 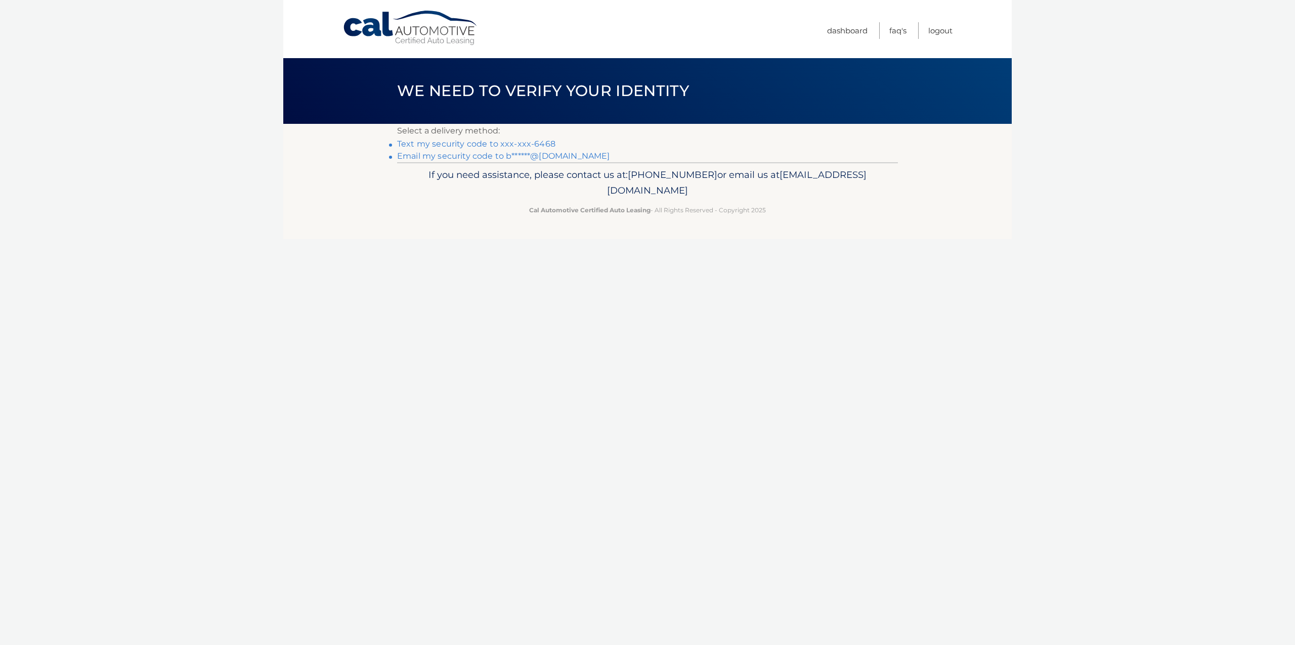 What do you see at coordinates (411, 28) in the screenshot?
I see `a: Cal Automotive` at bounding box center [411, 28].